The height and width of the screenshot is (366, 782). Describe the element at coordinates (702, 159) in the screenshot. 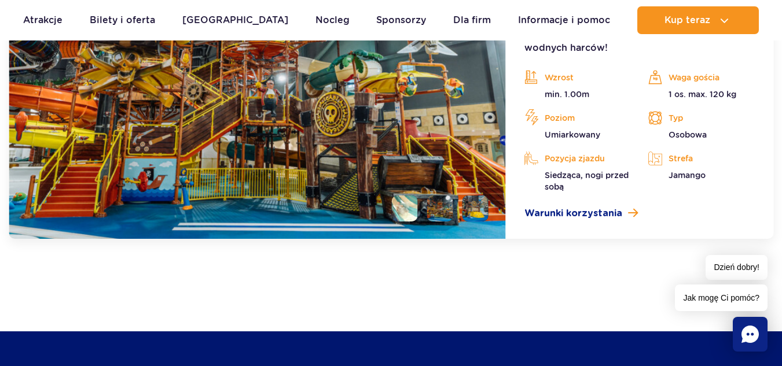

I see `p: Strefa` at that location.